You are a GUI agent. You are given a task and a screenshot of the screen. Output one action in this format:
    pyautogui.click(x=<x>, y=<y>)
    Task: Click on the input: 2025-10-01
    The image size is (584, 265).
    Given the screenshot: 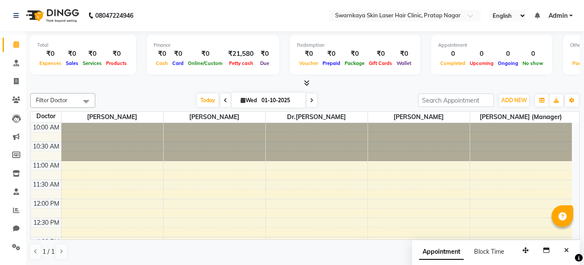 What is the action you would take?
    pyautogui.click(x=281, y=100)
    